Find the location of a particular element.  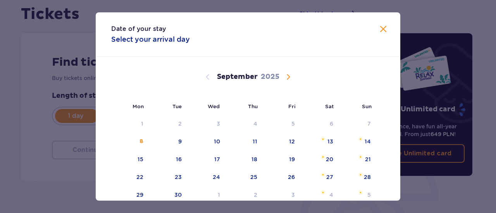

td: Tuesday, September 16, 2025 is located at coordinates (168, 160).